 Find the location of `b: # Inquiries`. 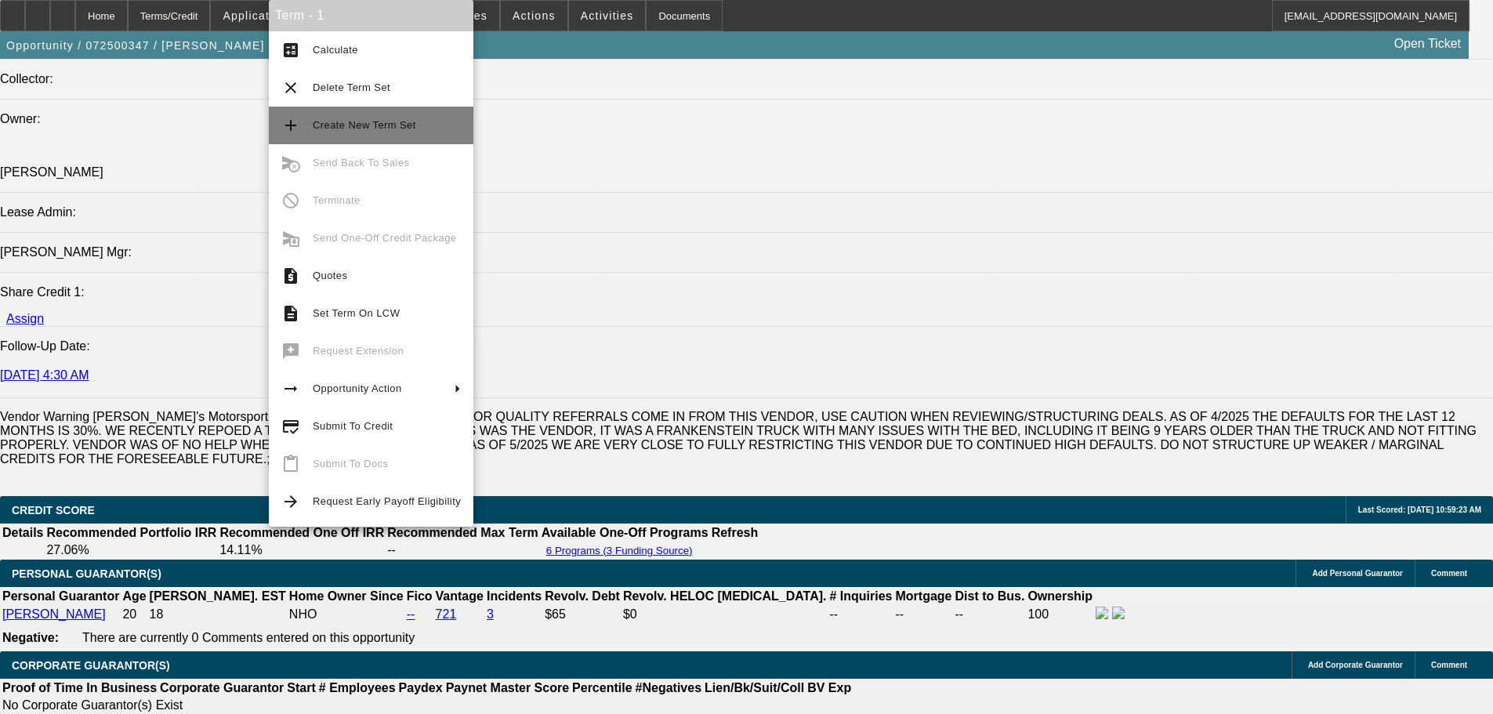

b: # Inquiries is located at coordinates (861, 596).